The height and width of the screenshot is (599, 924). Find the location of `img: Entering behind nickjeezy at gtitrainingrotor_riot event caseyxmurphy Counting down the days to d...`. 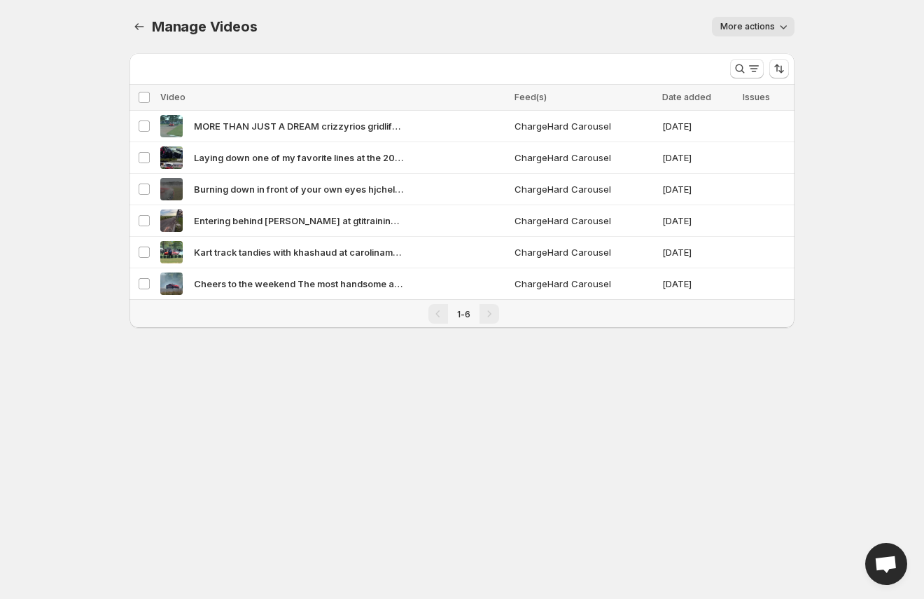

img: Entering behind nickjeezy at gtitrainingrotor_riot event caseyxmurphy Counting down the days to d... is located at coordinates (172, 221).